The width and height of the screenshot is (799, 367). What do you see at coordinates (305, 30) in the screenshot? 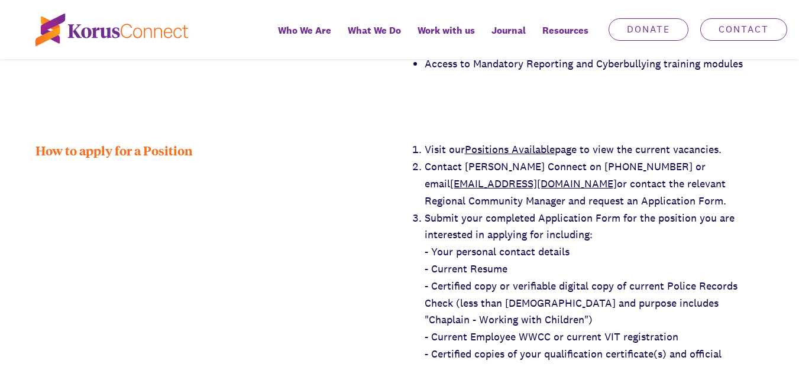
I see `span: Who We Are` at bounding box center [305, 30].